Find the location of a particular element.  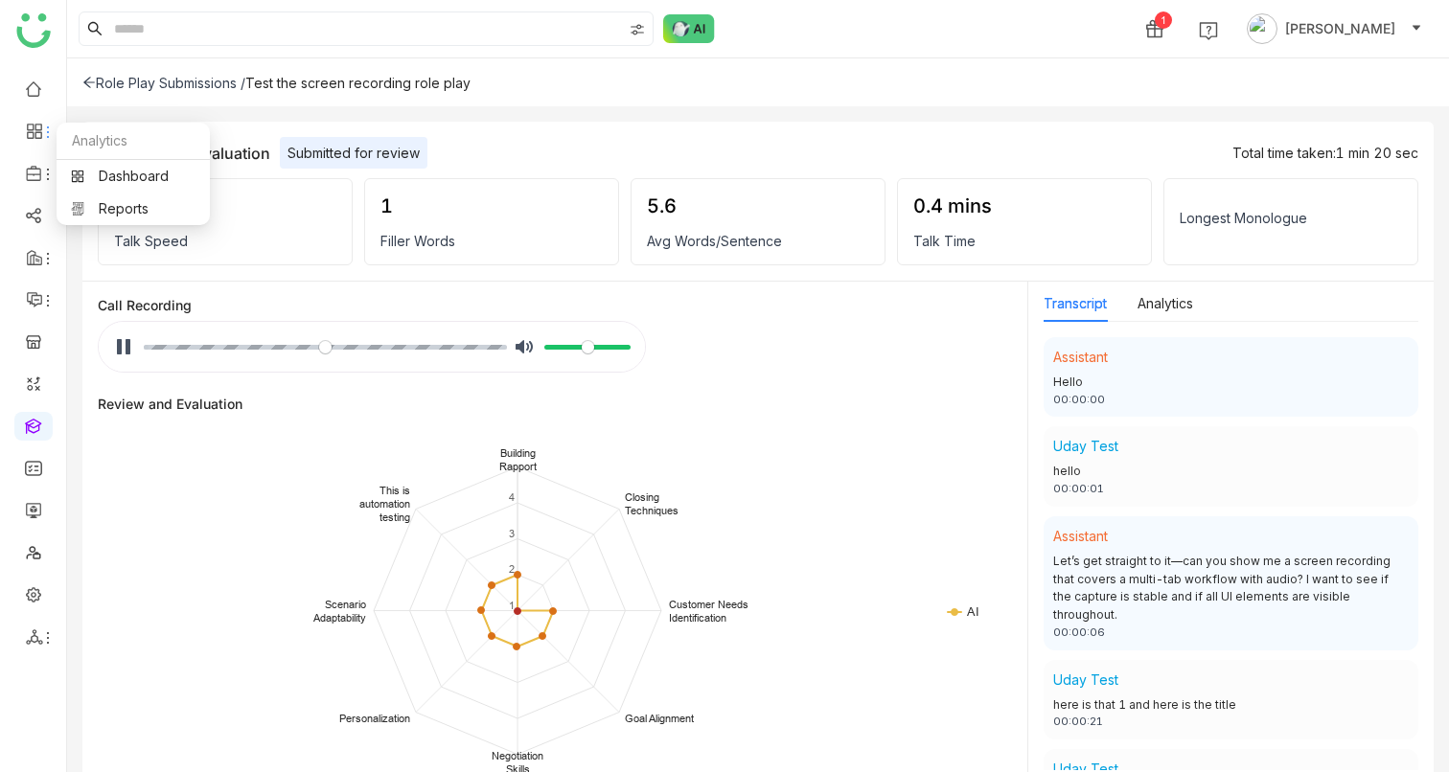

text: Goal Alignment is located at coordinates (659, 719).